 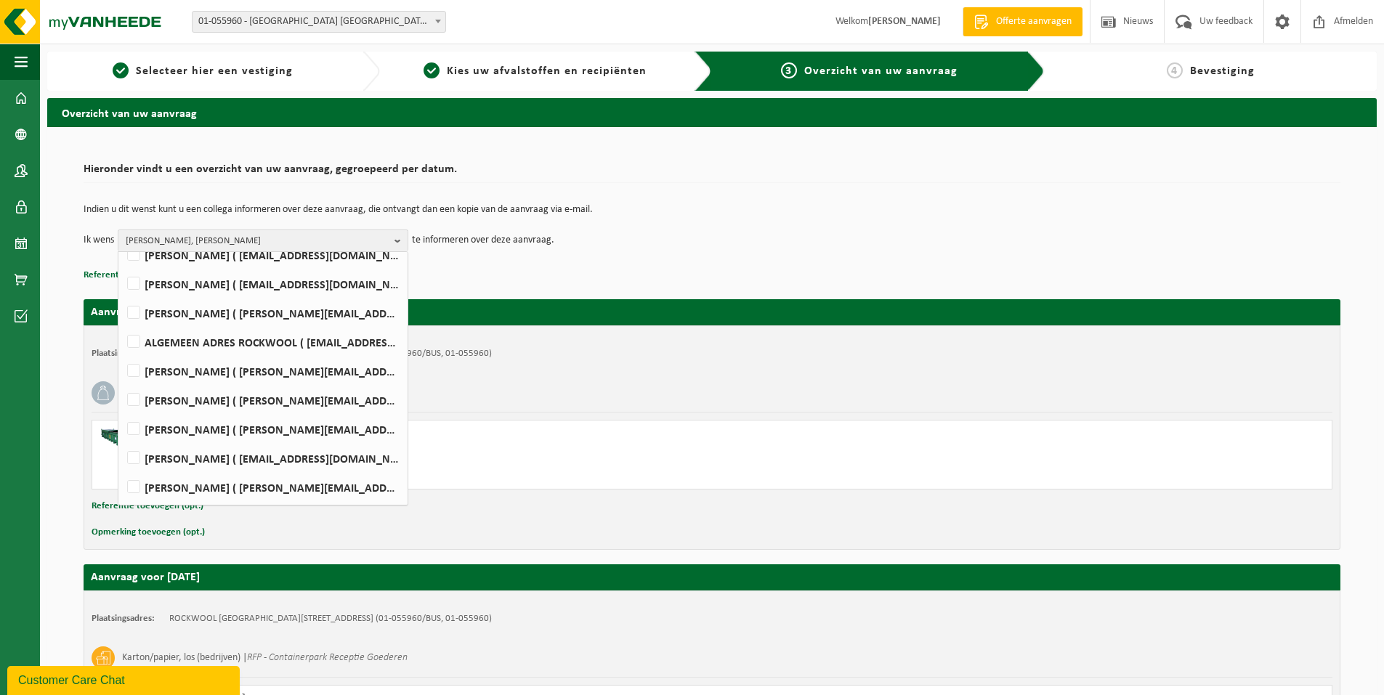 What do you see at coordinates (712, 112) in the screenshot?
I see `h2: Overzicht van uw aanvraag` at bounding box center [712, 112].